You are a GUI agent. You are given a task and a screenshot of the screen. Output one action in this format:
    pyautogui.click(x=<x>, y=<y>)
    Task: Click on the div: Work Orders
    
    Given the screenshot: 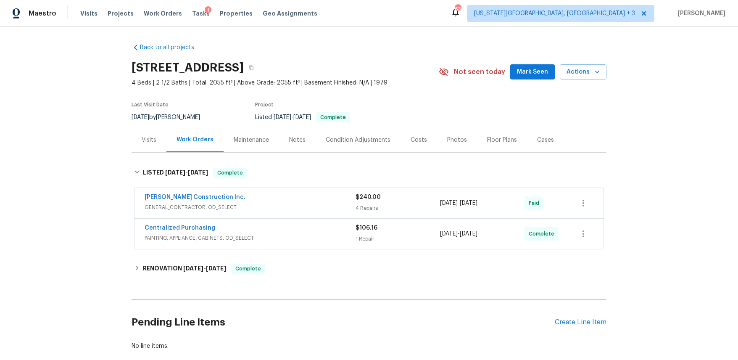 What is the action you would take?
    pyautogui.click(x=195, y=140)
    